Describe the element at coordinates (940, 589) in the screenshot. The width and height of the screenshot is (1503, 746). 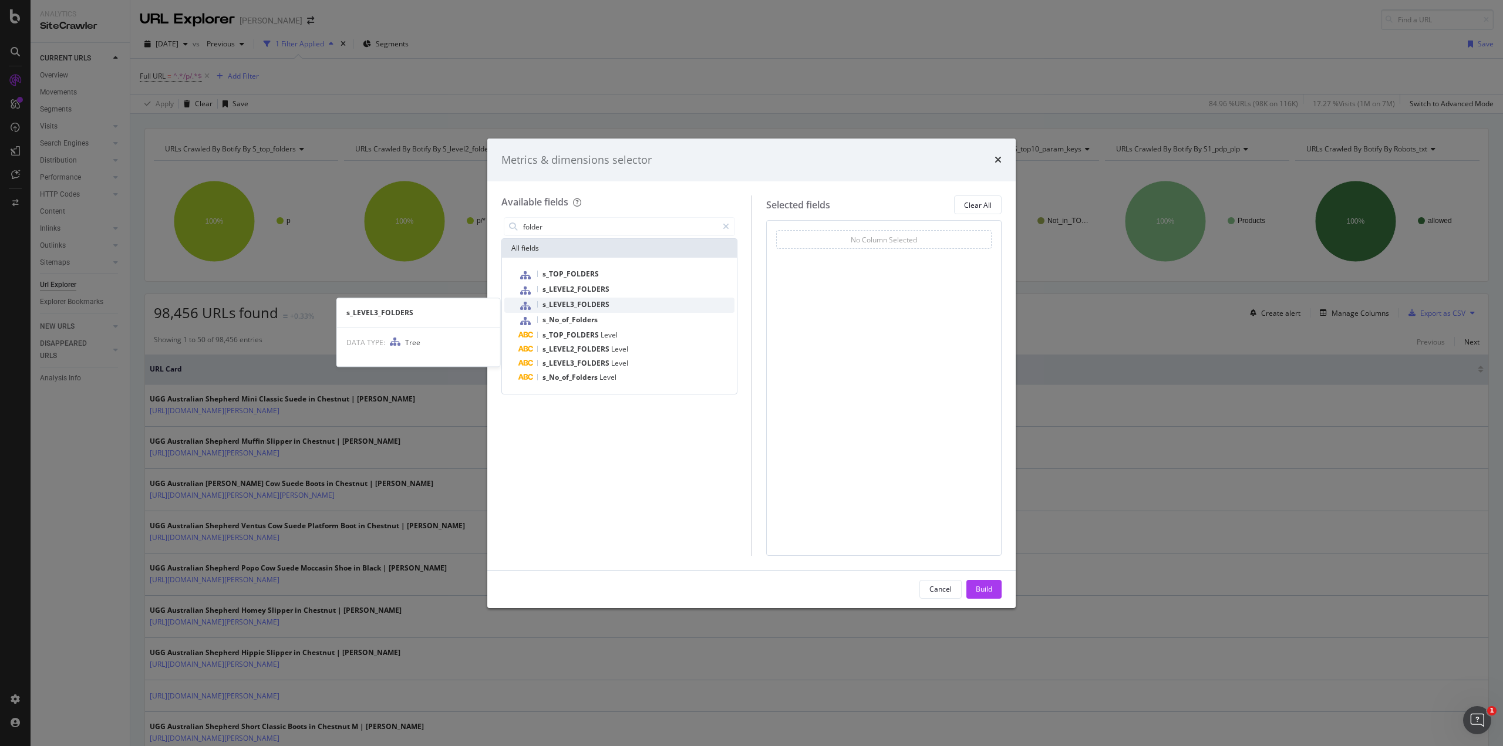
I see `div: Cancel` at that location.